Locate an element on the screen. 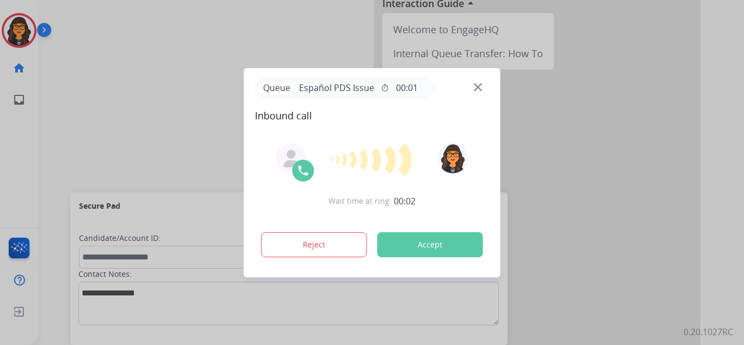 Image resolution: width=744 pixels, height=345 pixels. span: 00:01 is located at coordinates (407, 88).